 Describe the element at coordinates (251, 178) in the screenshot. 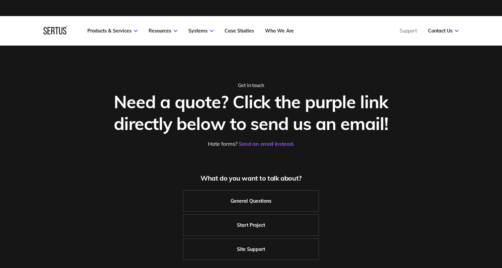

I see `div: What do you want to talk about?` at that location.